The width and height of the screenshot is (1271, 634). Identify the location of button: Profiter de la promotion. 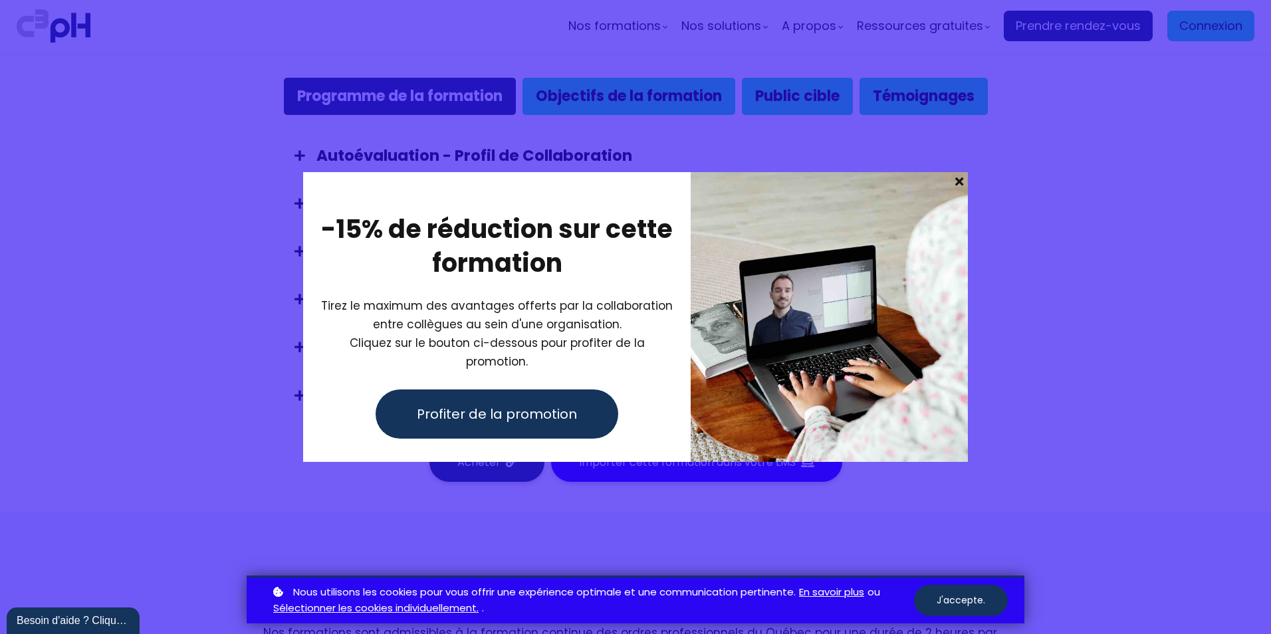
(497, 414).